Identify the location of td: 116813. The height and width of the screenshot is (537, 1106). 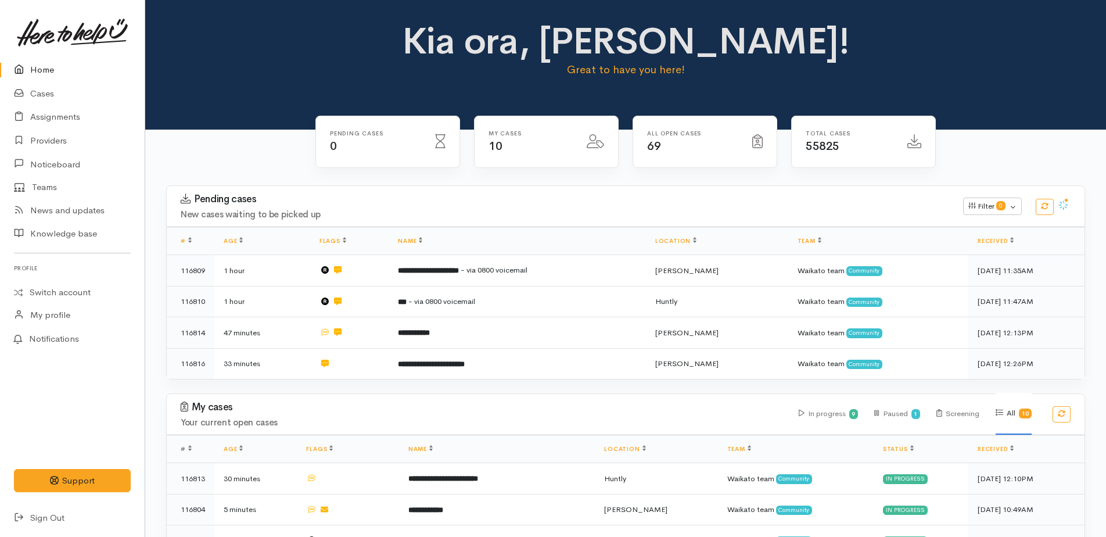
(191, 479).